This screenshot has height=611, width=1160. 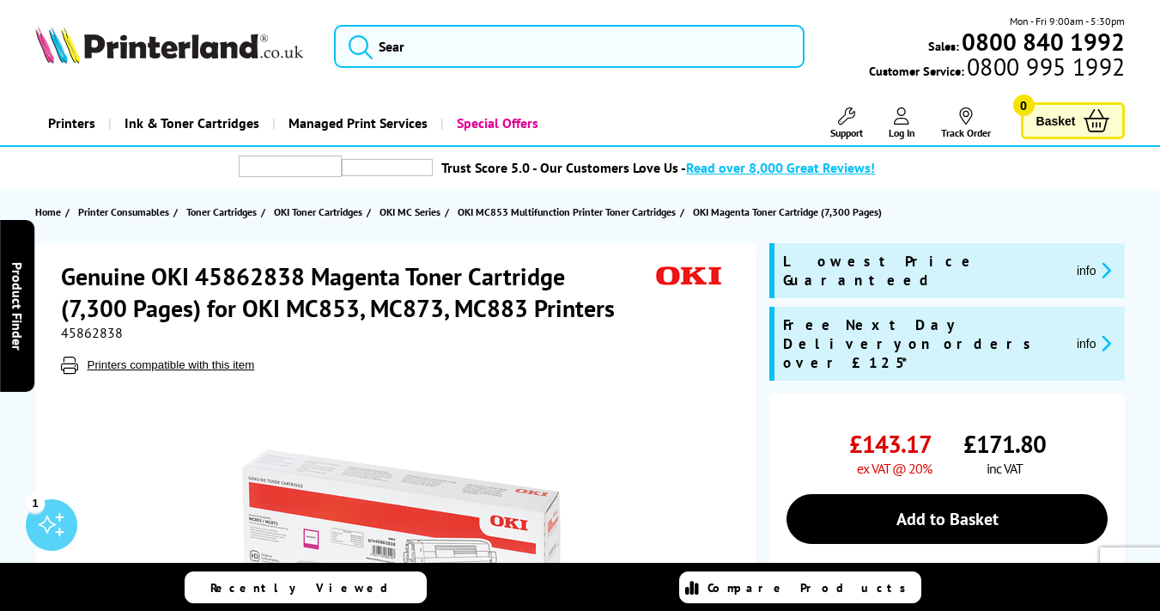 I want to click on a: OKI Toner Cartridges, so click(x=320, y=211).